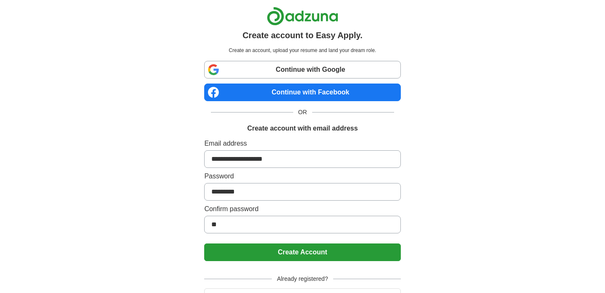 The width and height of the screenshot is (605, 293). I want to click on a: Continue with Facebook, so click(302, 92).